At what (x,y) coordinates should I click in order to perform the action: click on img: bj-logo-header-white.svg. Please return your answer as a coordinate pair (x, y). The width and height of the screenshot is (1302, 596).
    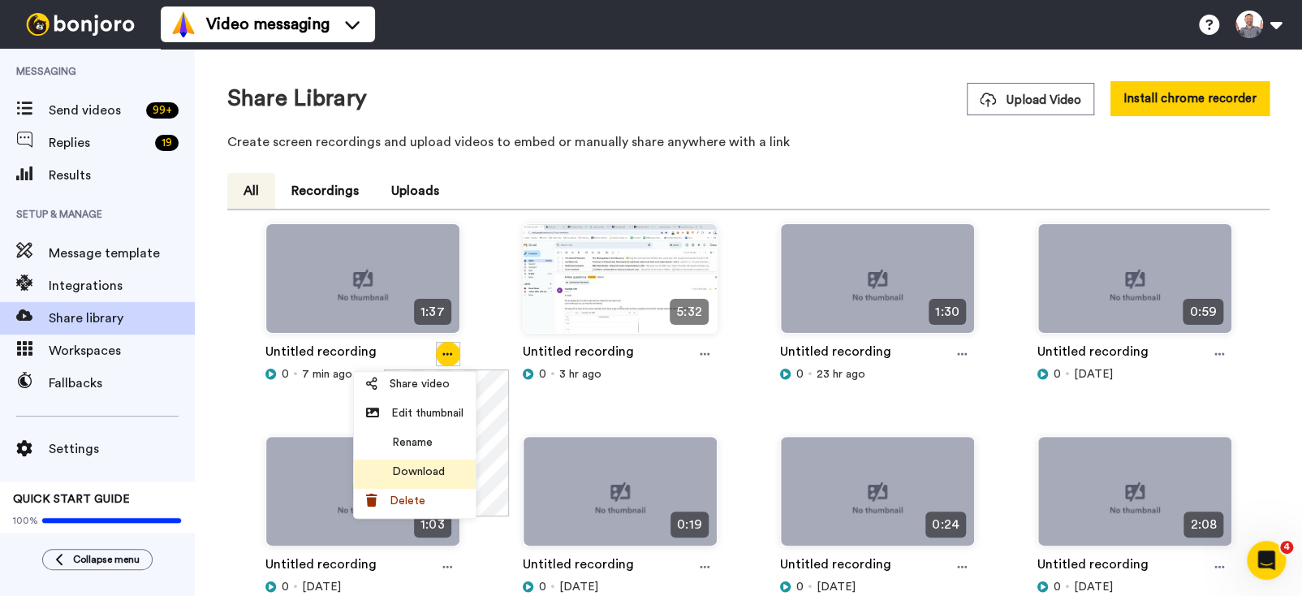
    Looking at the image, I should click on (80, 24).